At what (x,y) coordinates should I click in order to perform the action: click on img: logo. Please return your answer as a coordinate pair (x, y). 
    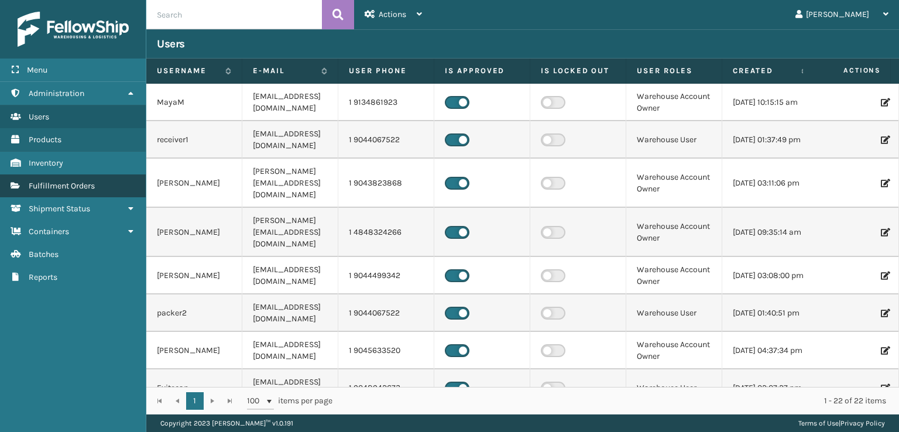
    Looking at the image, I should click on (73, 29).